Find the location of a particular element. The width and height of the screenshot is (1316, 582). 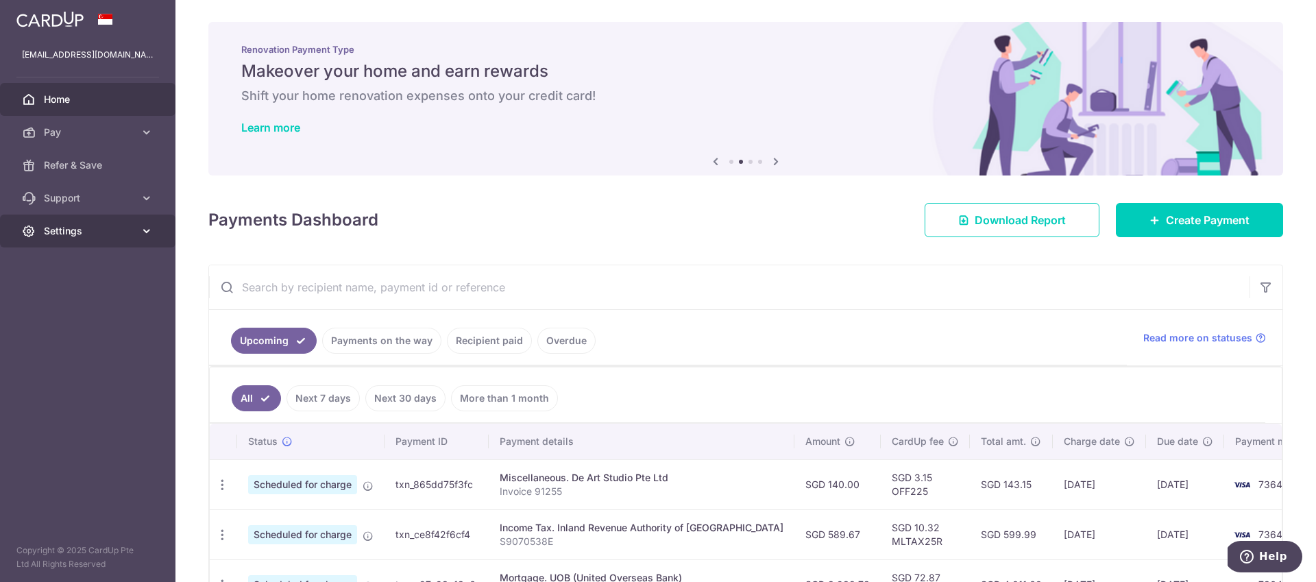

a: All is located at coordinates (256, 398).